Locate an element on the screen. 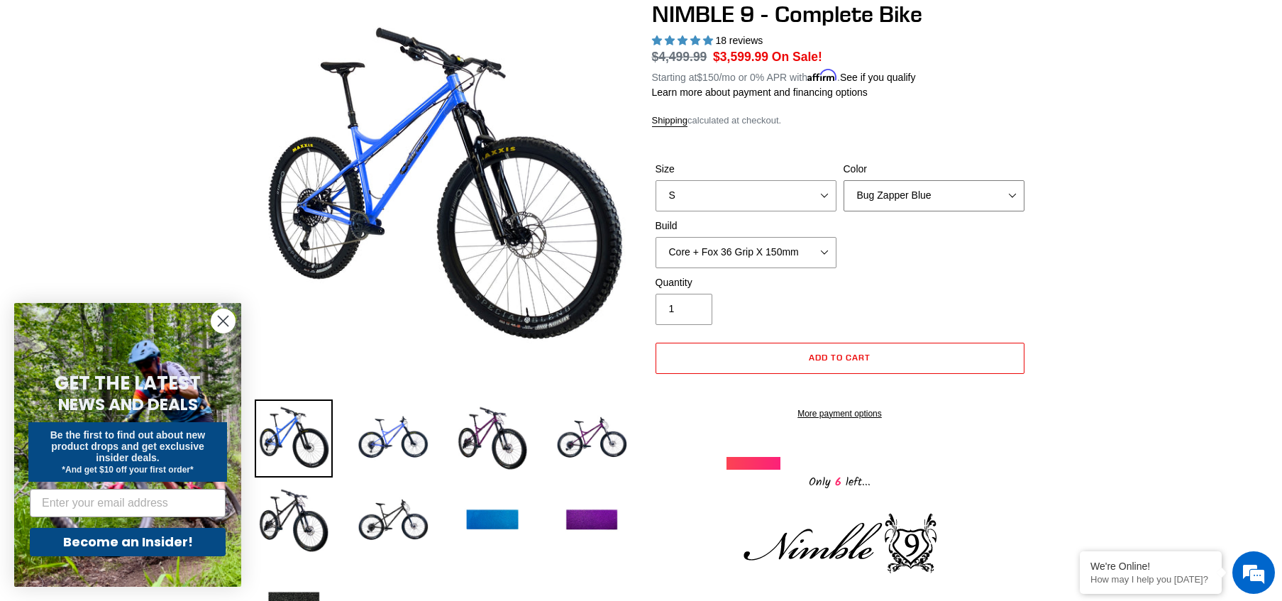  a: More payment options is located at coordinates (840, 414).